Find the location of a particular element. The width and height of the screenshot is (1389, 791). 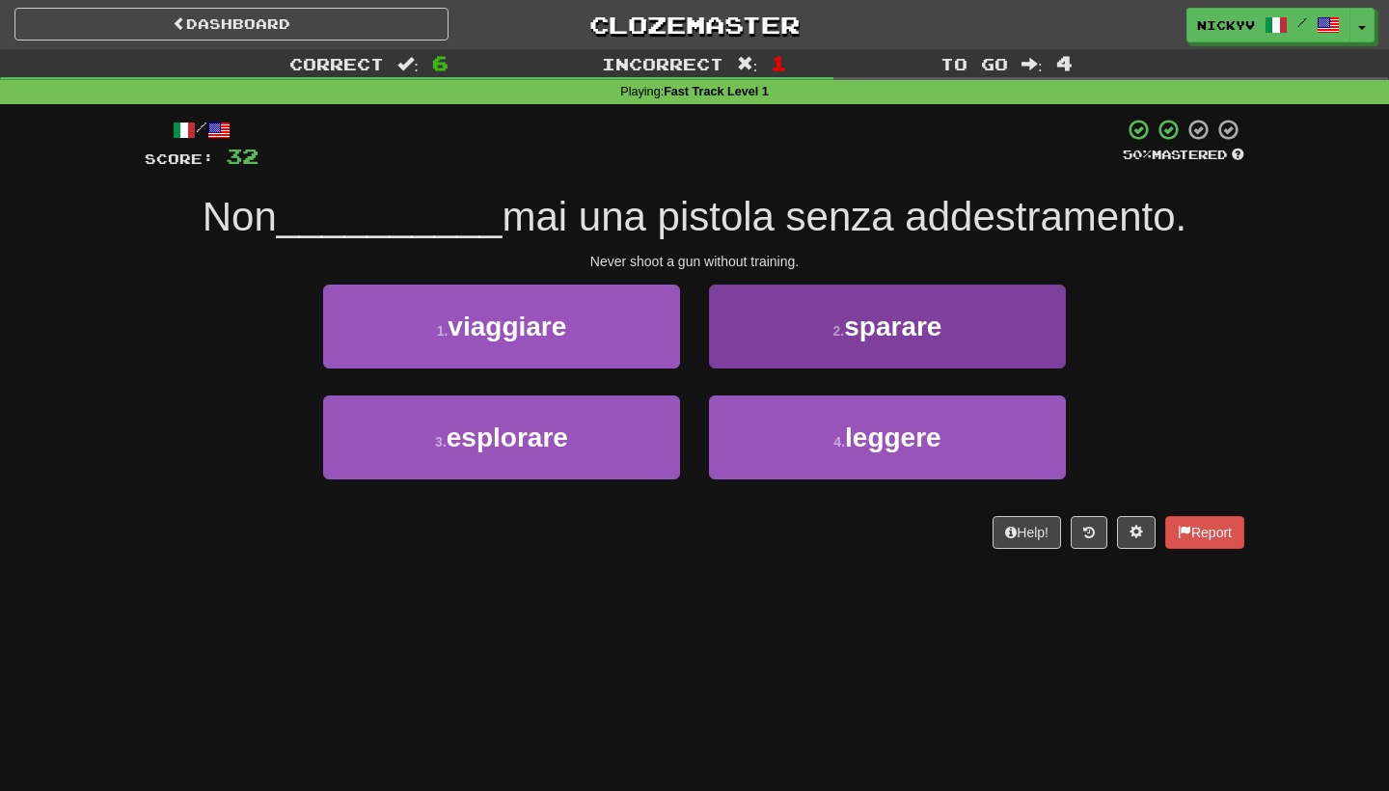

a: nickyv / is located at coordinates (1269, 25).